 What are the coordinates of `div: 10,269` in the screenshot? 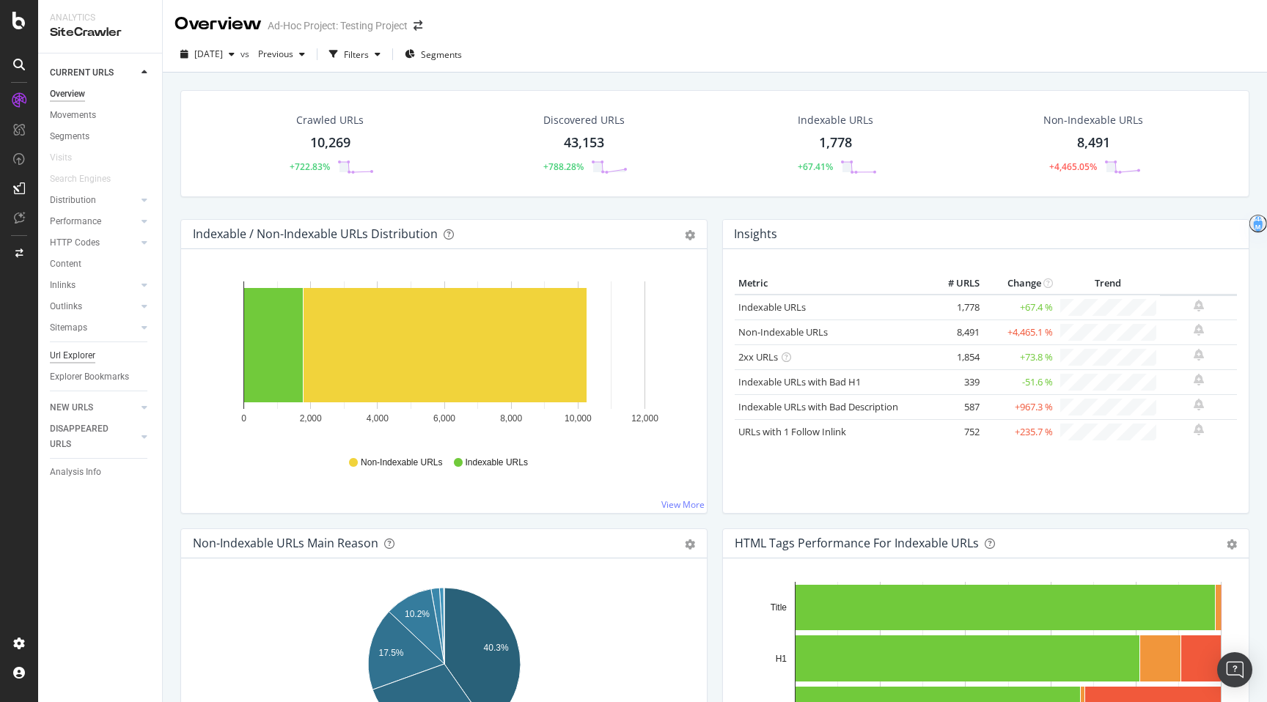 It's located at (330, 143).